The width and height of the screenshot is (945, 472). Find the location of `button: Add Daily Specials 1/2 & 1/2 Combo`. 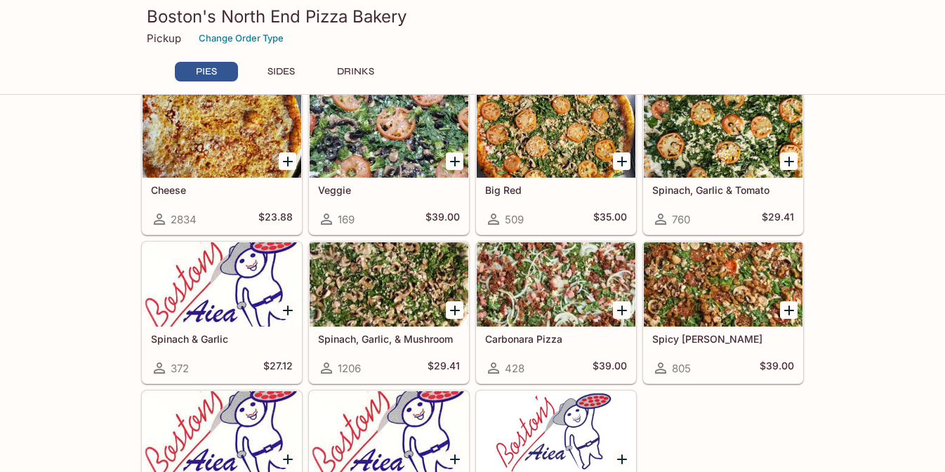

button: Add Daily Specials 1/2 & 1/2 Combo is located at coordinates (621, 459).